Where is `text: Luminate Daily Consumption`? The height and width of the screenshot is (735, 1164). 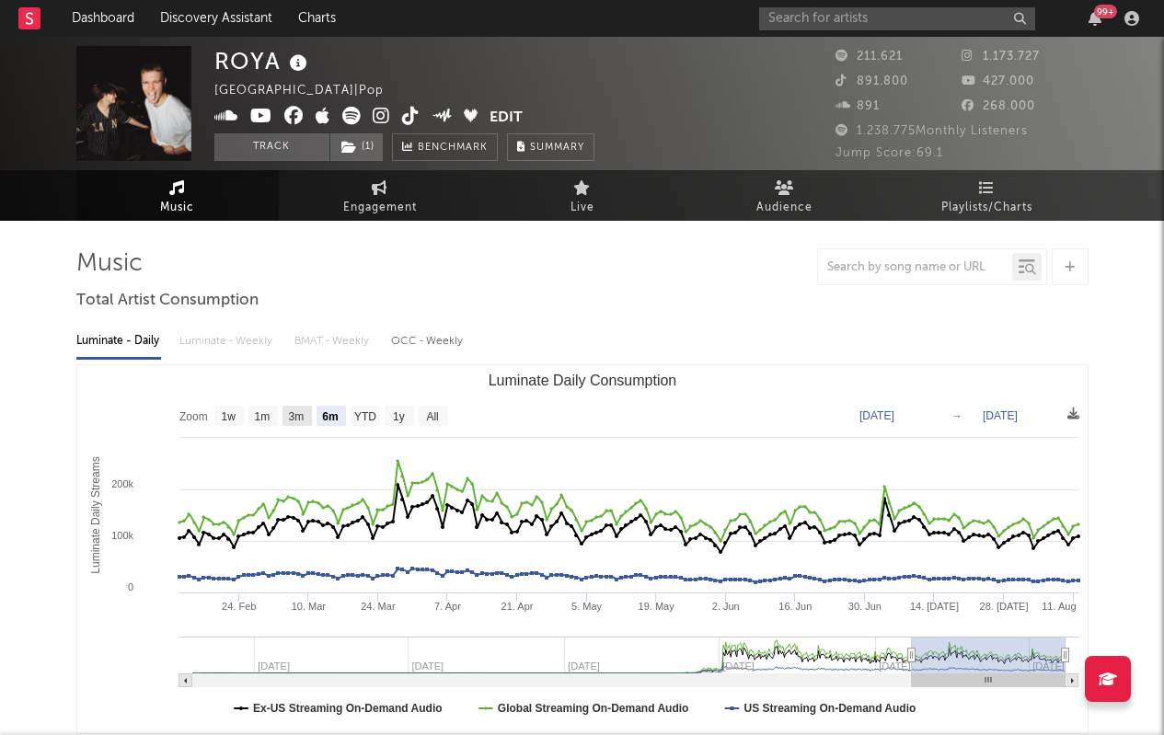
text: Luminate Daily Consumption is located at coordinates (581, 380).